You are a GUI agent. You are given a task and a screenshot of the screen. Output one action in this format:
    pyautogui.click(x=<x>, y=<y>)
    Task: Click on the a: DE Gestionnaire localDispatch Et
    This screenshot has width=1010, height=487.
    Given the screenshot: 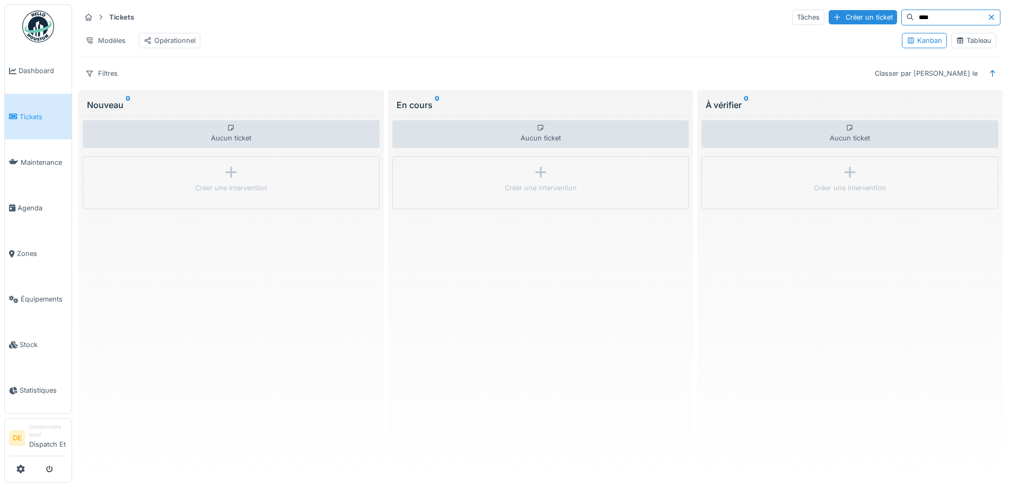 What is the action you would take?
    pyautogui.click(x=38, y=439)
    